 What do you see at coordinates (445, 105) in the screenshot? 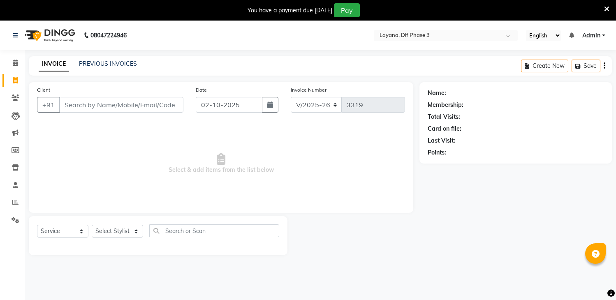
I see `div: Membership:` at bounding box center [445, 105].